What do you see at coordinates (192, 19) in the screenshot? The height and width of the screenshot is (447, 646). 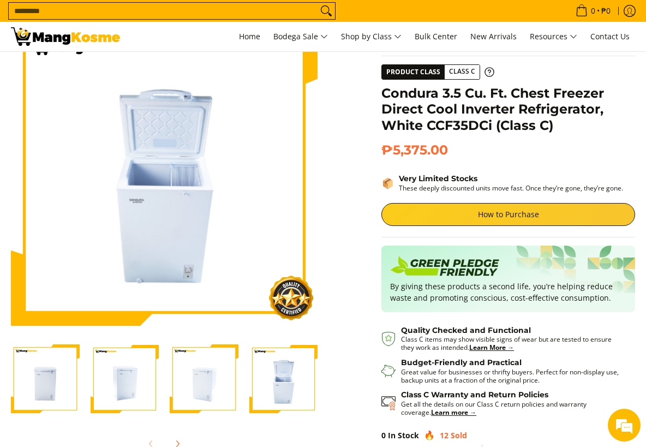 I see `div: Minimize live chat window` at bounding box center [192, 19].